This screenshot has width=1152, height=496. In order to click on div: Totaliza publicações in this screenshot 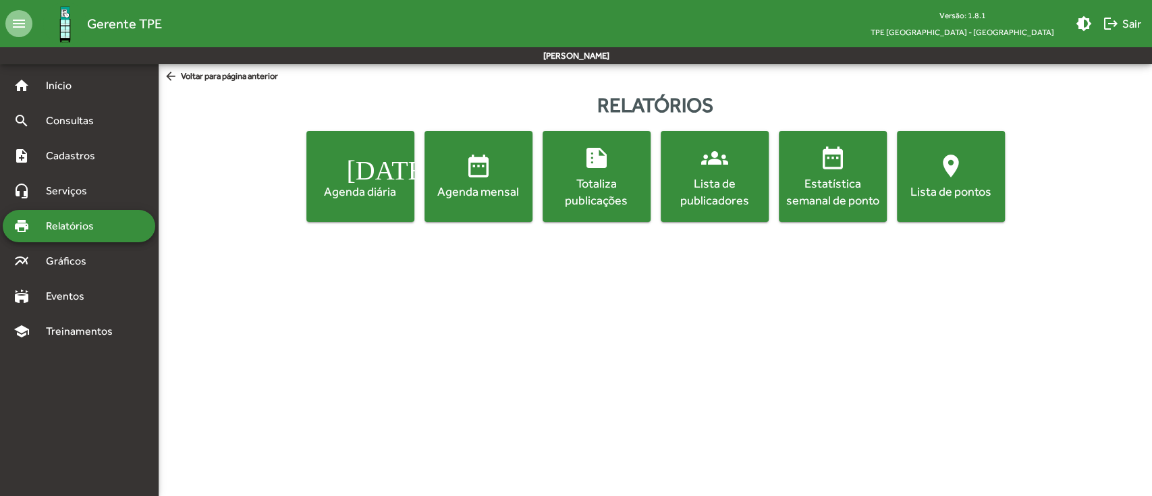, I will do `click(596, 192)`.